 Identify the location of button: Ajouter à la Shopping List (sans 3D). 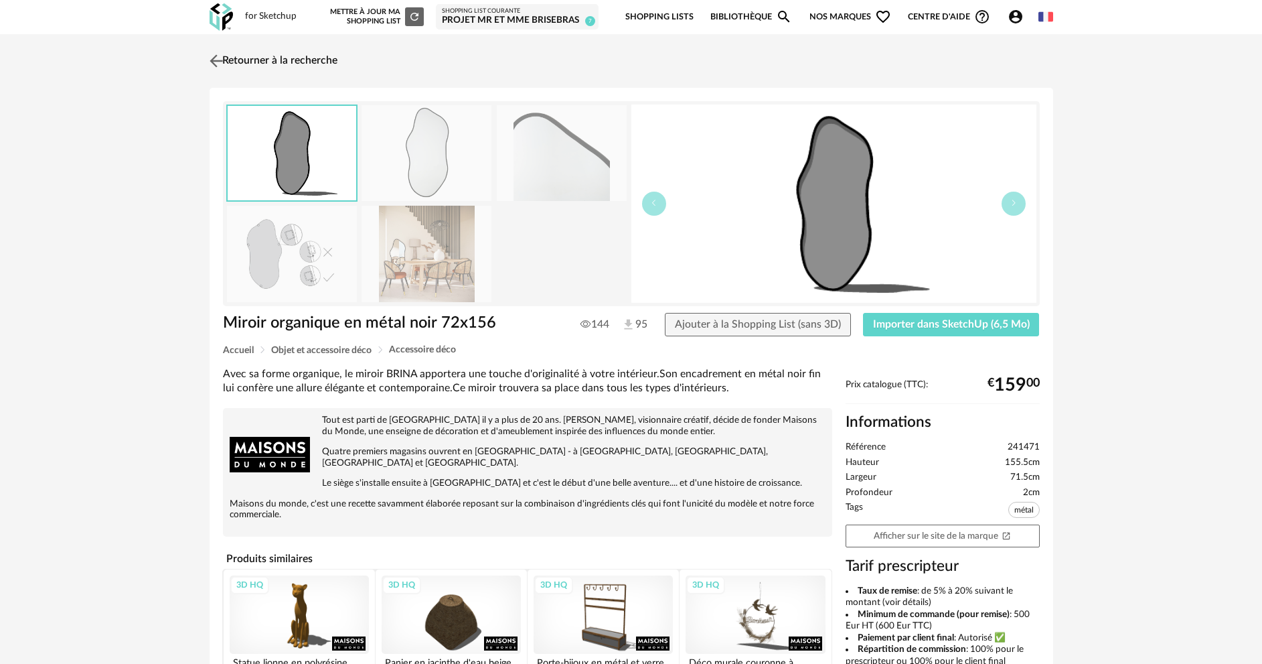
(758, 325).